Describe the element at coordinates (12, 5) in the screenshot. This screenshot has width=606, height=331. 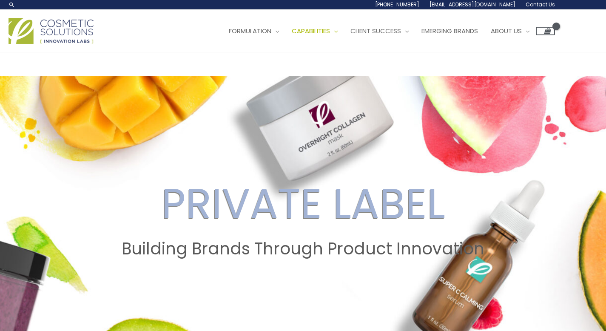
I see `a: Search icon link` at that location.